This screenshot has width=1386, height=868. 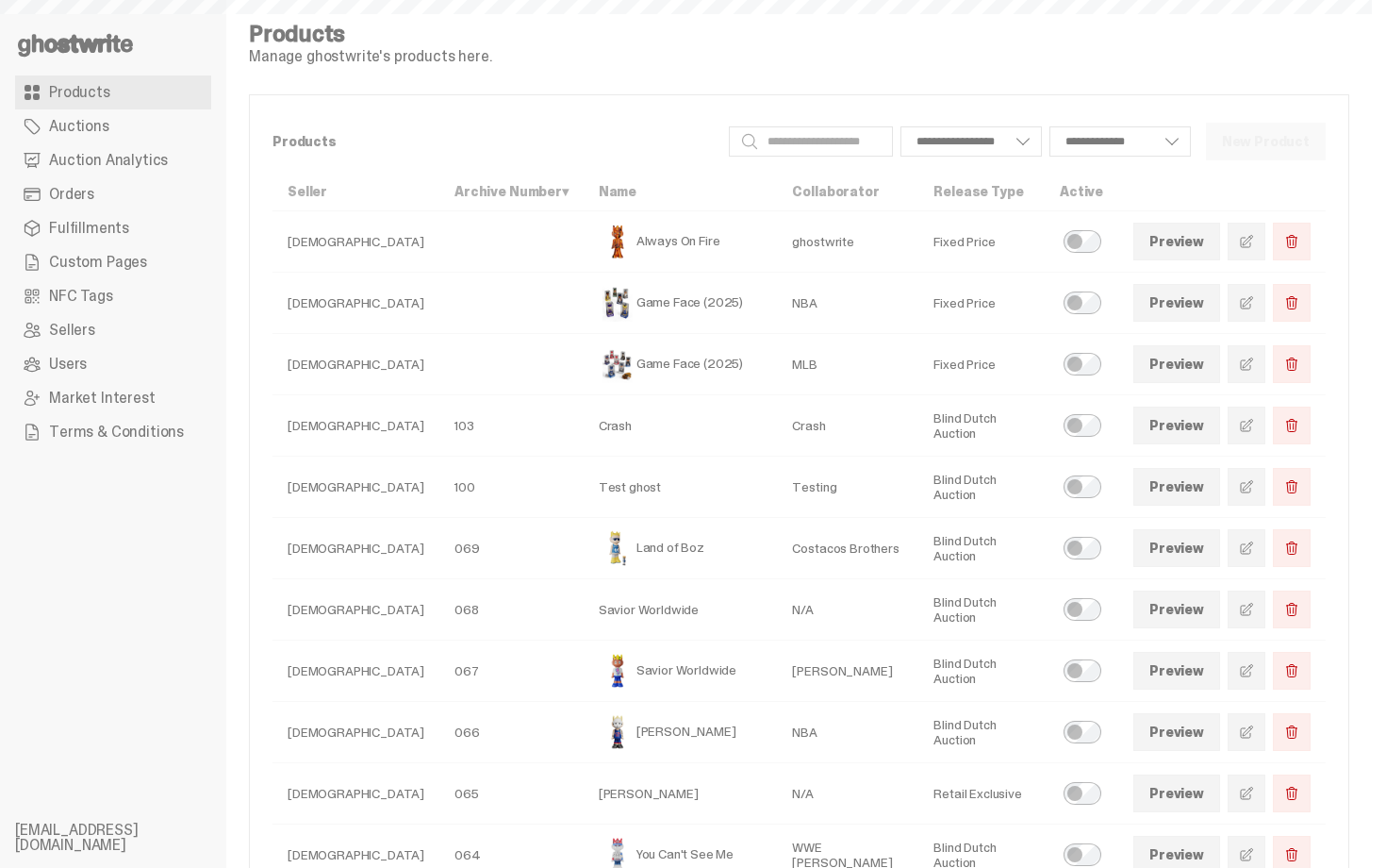 I want to click on td: 103, so click(x=511, y=426).